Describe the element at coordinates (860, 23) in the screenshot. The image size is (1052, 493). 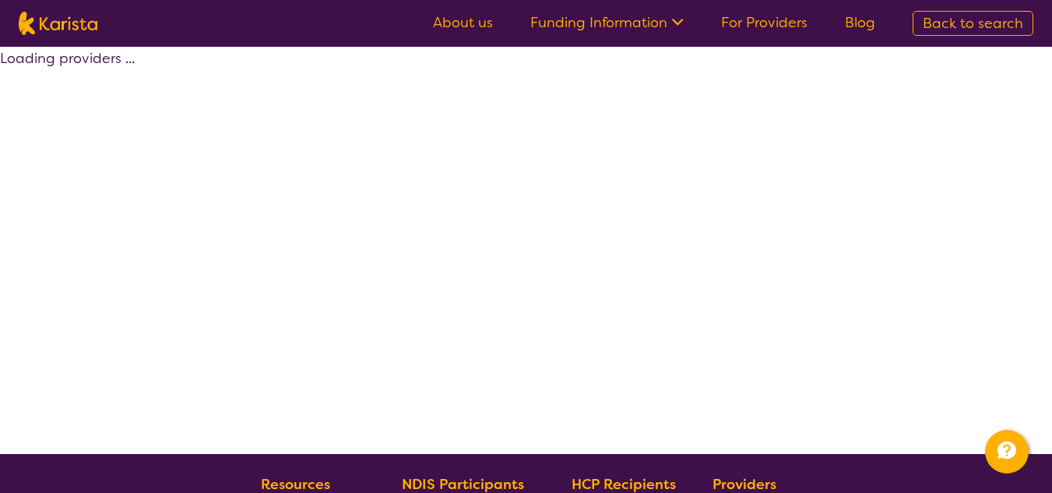
I see `a: Blog` at that location.